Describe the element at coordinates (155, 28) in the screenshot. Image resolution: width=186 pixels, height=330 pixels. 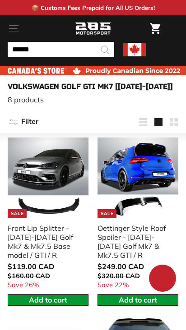
I see `a: Cart` at that location.